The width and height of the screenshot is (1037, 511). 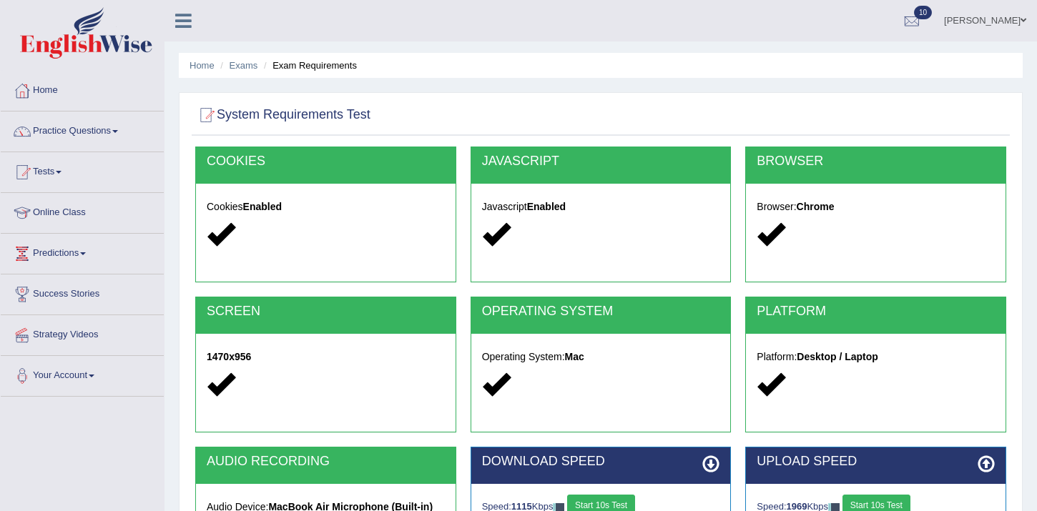 What do you see at coordinates (283, 115) in the screenshot?
I see `h2: System Requirements Test` at bounding box center [283, 115].